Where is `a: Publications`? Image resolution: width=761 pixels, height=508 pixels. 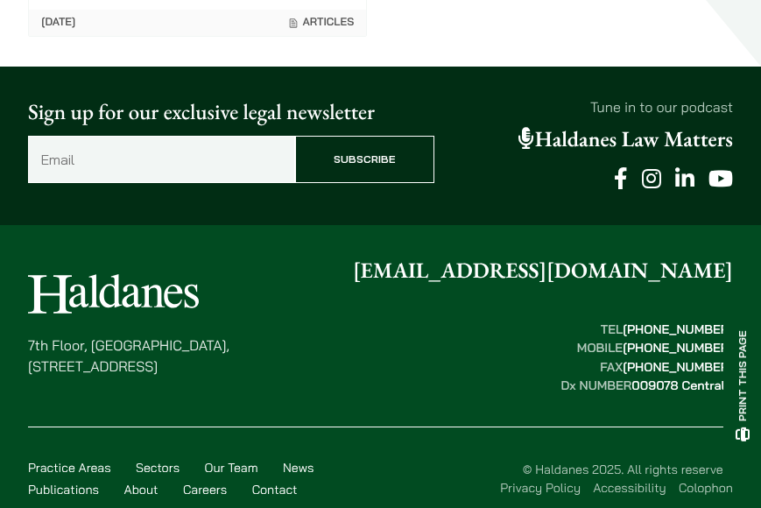 a: Publications is located at coordinates (63, 490).